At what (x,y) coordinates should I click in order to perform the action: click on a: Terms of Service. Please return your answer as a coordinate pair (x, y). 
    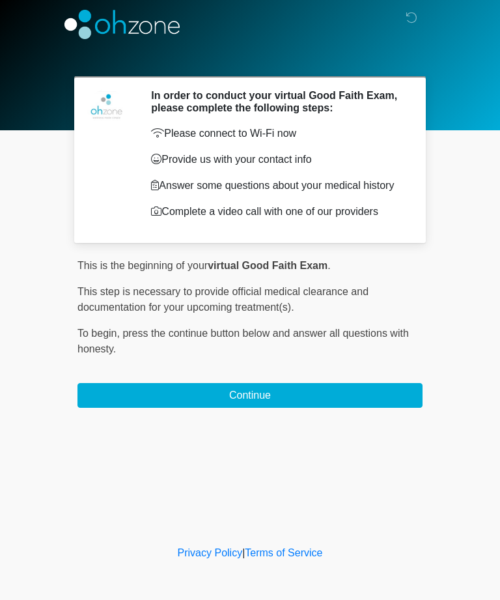
    Looking at the image, I should click on (283, 552).